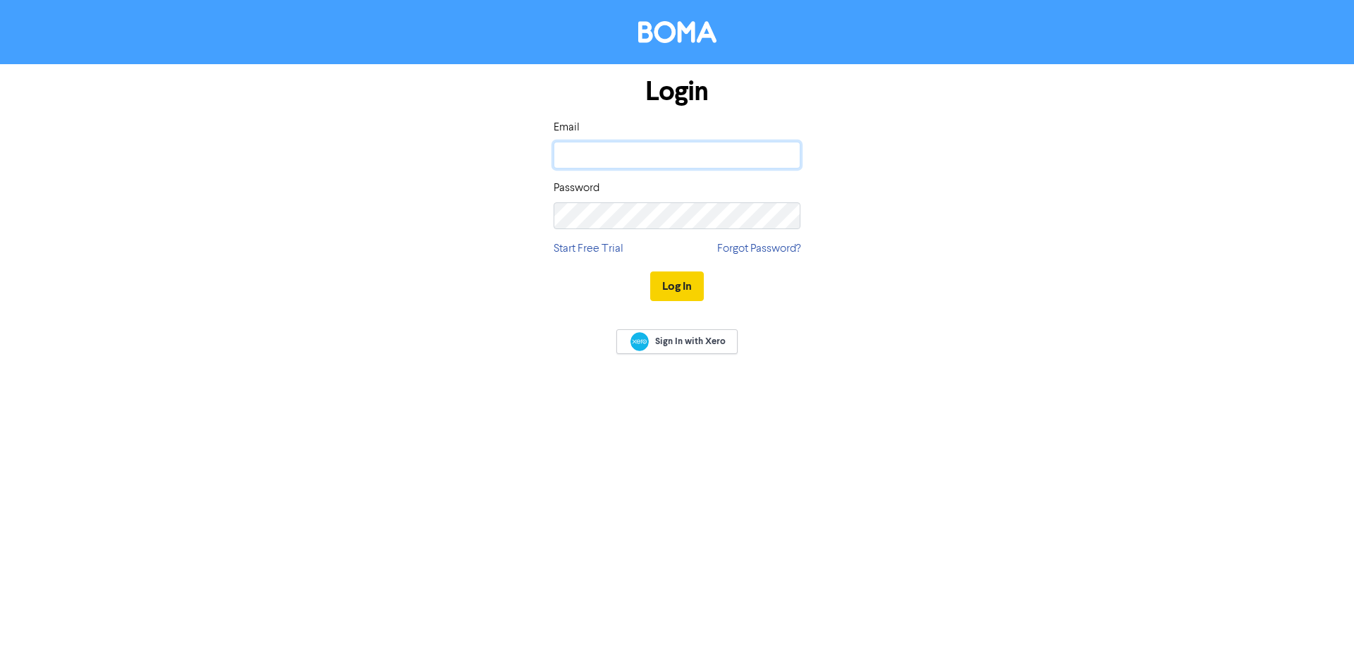  What do you see at coordinates (677, 341) in the screenshot?
I see `a: Sign In with Xero` at bounding box center [677, 341].